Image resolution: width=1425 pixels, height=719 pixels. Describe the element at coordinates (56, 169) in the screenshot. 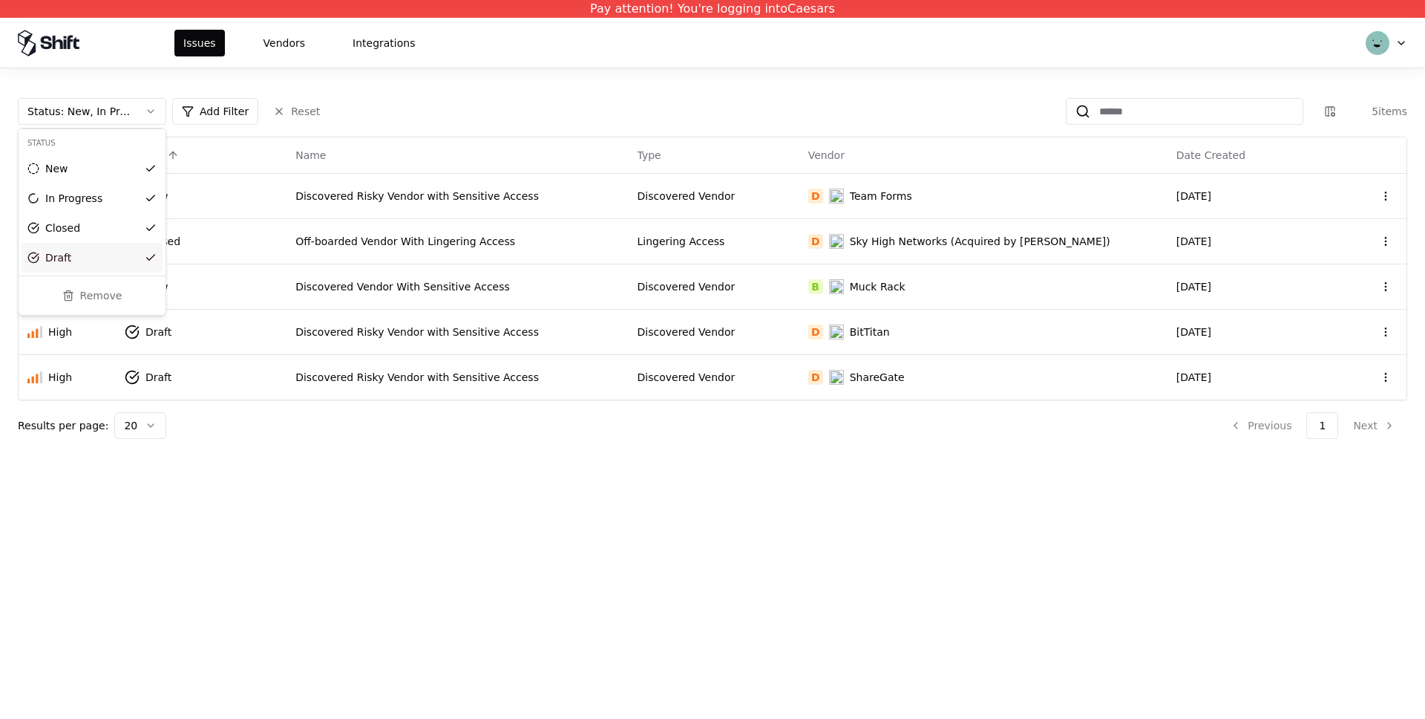

I see `div: New` at that location.